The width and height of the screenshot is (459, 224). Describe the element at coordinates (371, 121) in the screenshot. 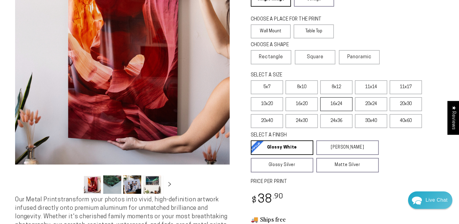

I see `label: 30x40` at that location.